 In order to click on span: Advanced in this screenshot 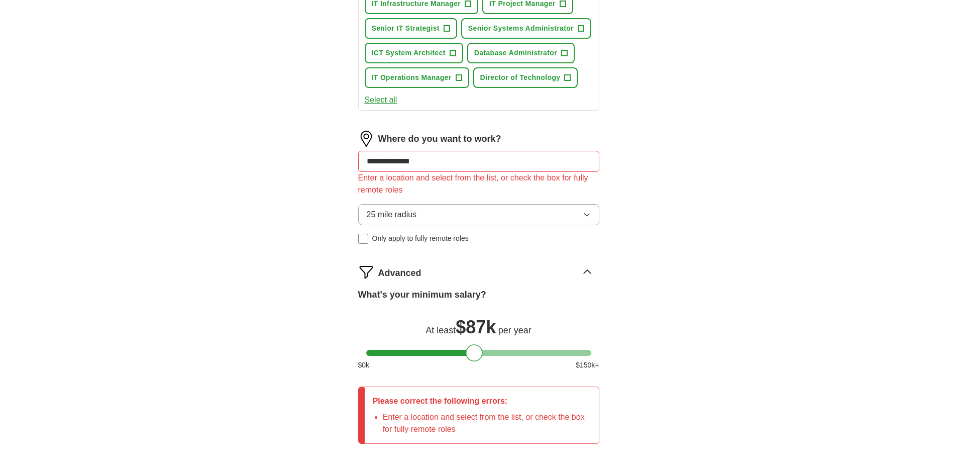, I will do `click(400, 273)`.